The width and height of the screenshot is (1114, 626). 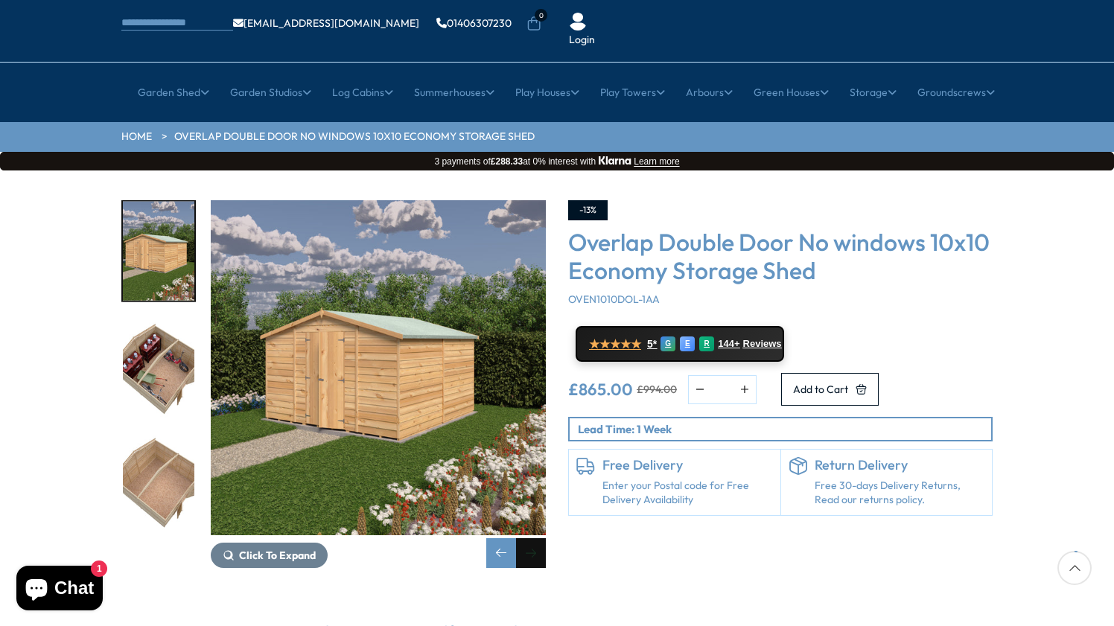 What do you see at coordinates (473, 23) in the screenshot?
I see `a: 01406307230` at bounding box center [473, 23].